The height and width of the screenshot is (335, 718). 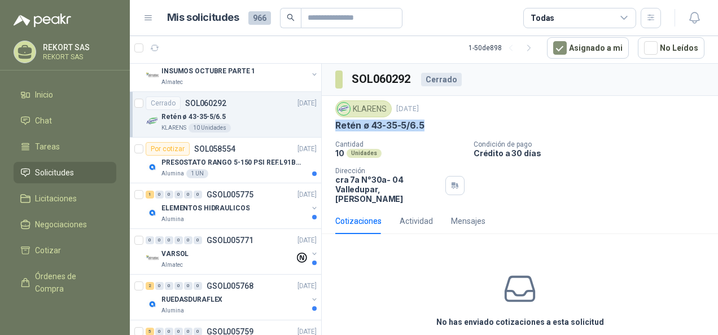 What do you see at coordinates (65, 121) in the screenshot?
I see `a: Chat` at bounding box center [65, 121].